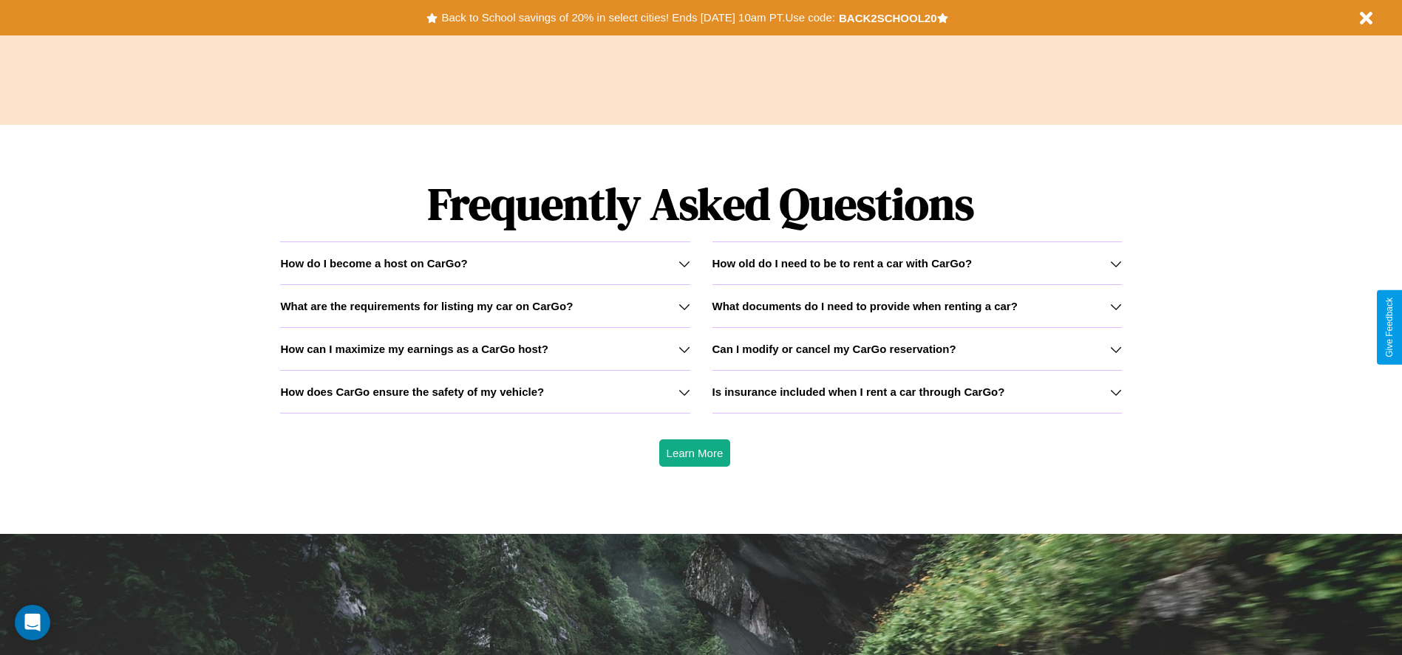 The width and height of the screenshot is (1402, 655). What do you see at coordinates (888, 18) in the screenshot?
I see `b: BACK2SCHOOL20` at bounding box center [888, 18].